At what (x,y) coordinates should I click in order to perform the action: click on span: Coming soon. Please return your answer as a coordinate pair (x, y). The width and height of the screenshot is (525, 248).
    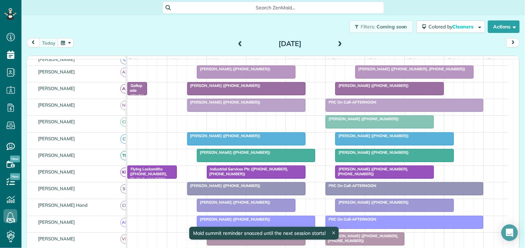
    Looking at the image, I should click on (392, 27).